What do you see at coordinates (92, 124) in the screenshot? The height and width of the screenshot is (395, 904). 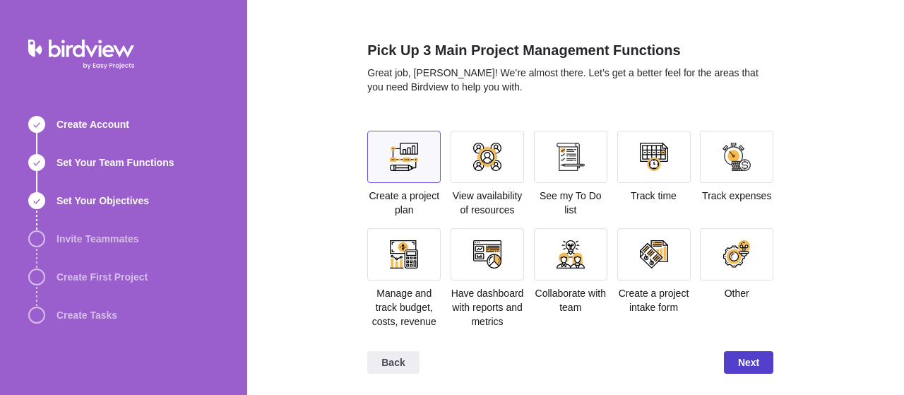 I see `span: Create Account` at bounding box center [92, 124].